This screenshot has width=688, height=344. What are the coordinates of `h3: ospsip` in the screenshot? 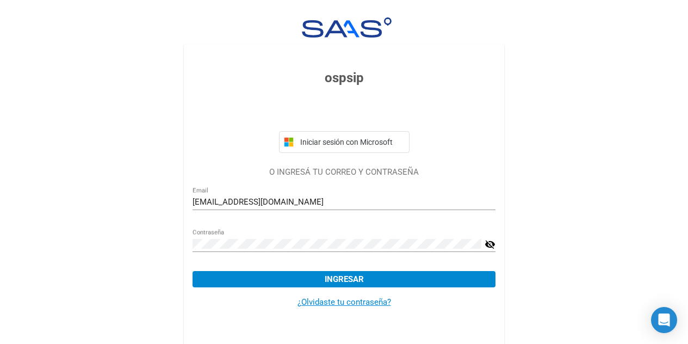 It's located at (344, 78).